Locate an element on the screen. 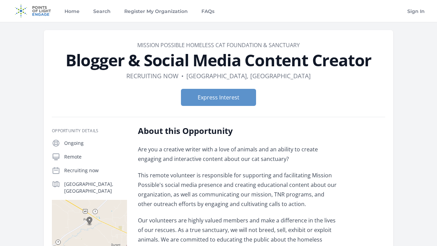  p: Ongoing is located at coordinates (96, 143).